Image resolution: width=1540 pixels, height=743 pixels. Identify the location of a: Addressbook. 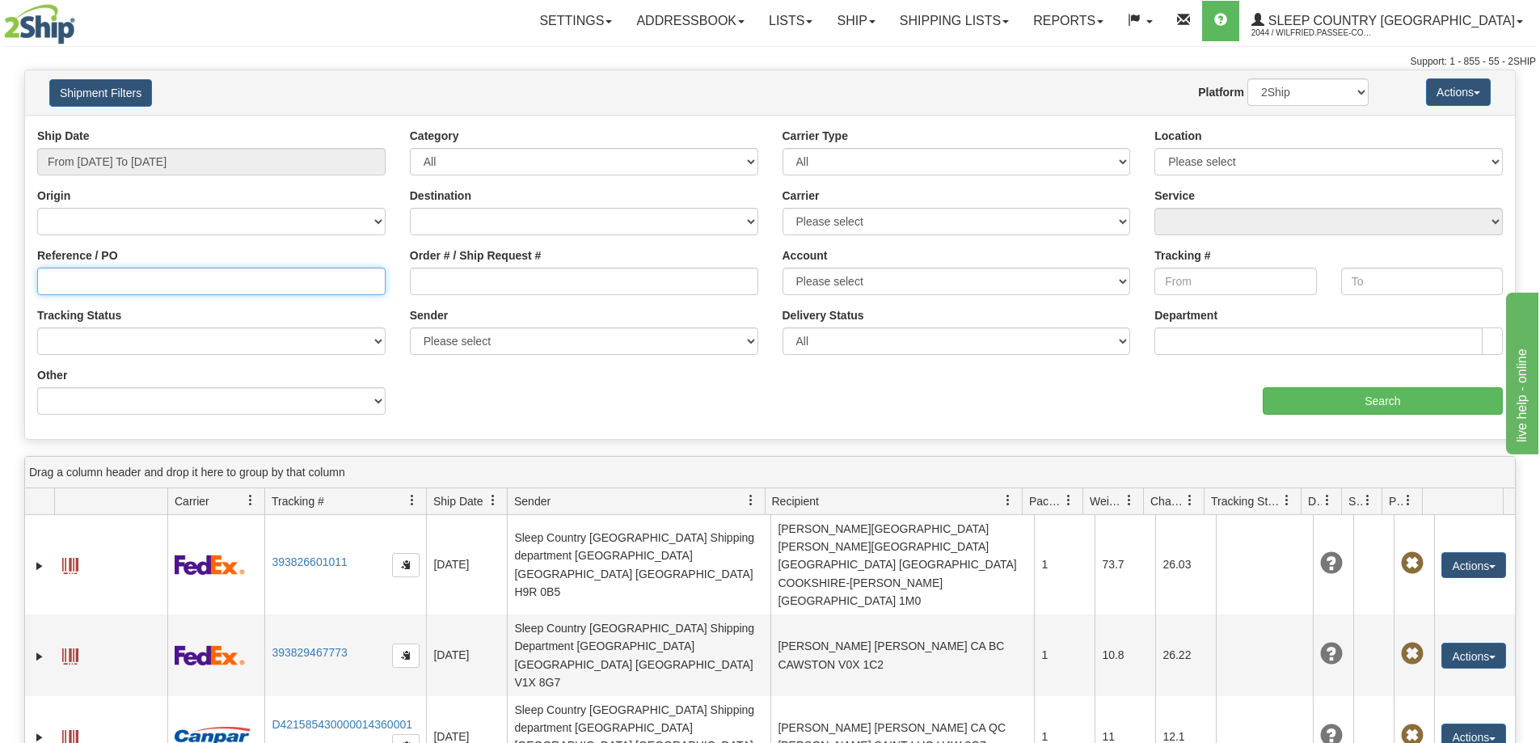
(690, 21).